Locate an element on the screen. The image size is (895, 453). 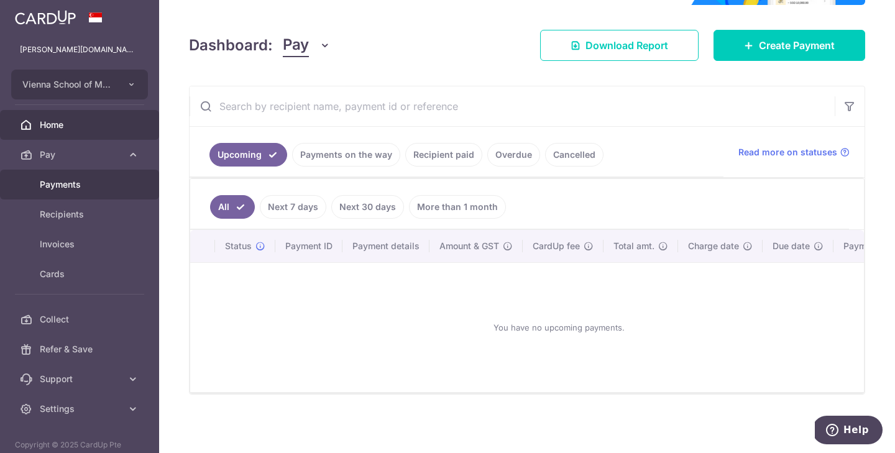
span: Payments is located at coordinates (81, 185).